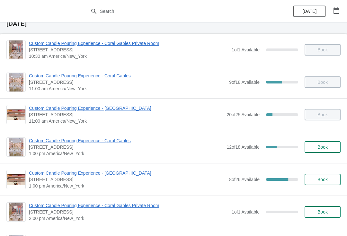  I want to click on span: 12 of 18 Available, so click(243, 147).